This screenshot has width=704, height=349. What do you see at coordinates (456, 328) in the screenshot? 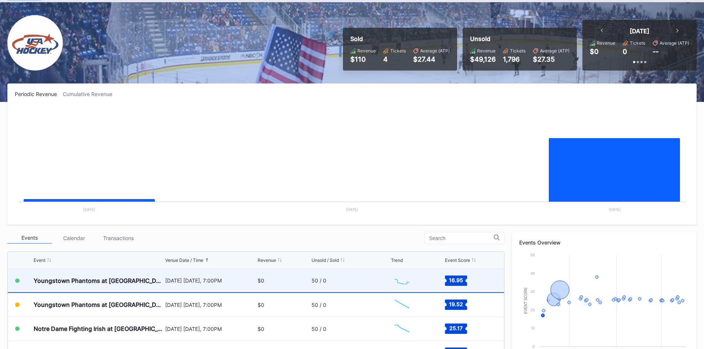
I see `text: 25.17` at bounding box center [456, 328].